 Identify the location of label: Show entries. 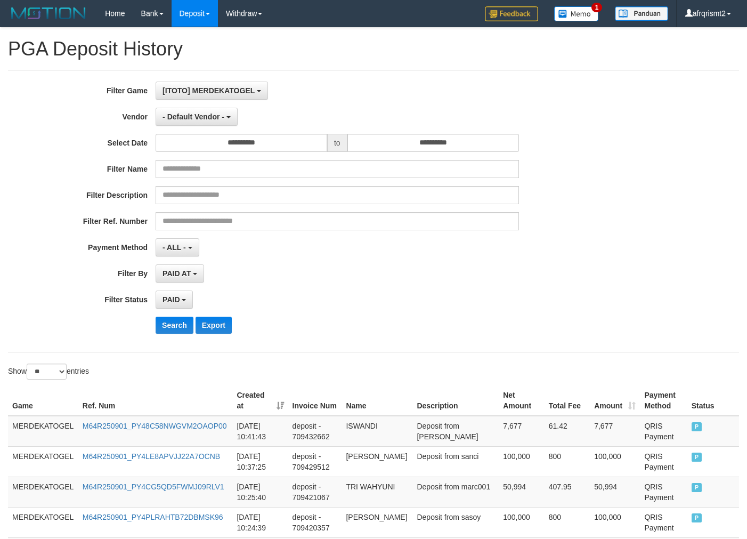
(48, 371).